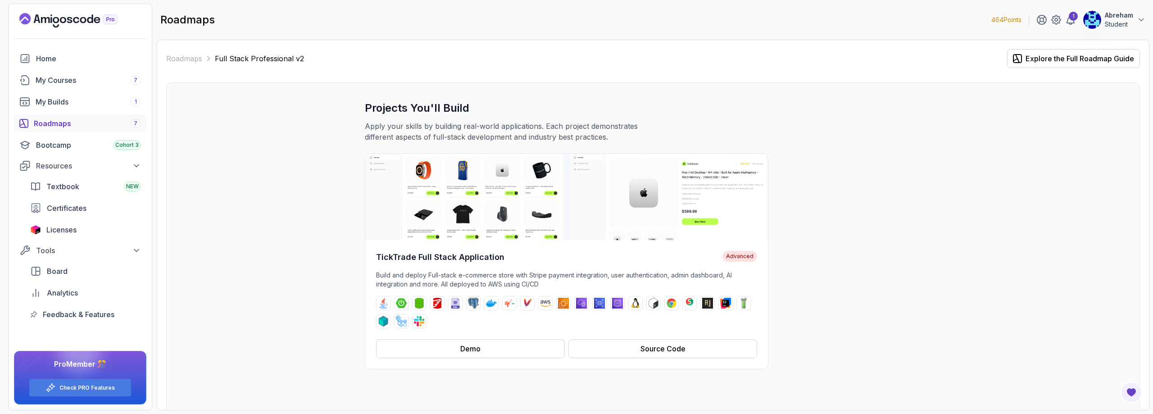 Image resolution: width=1153 pixels, height=414 pixels. I want to click on div: 1, so click(1073, 16).